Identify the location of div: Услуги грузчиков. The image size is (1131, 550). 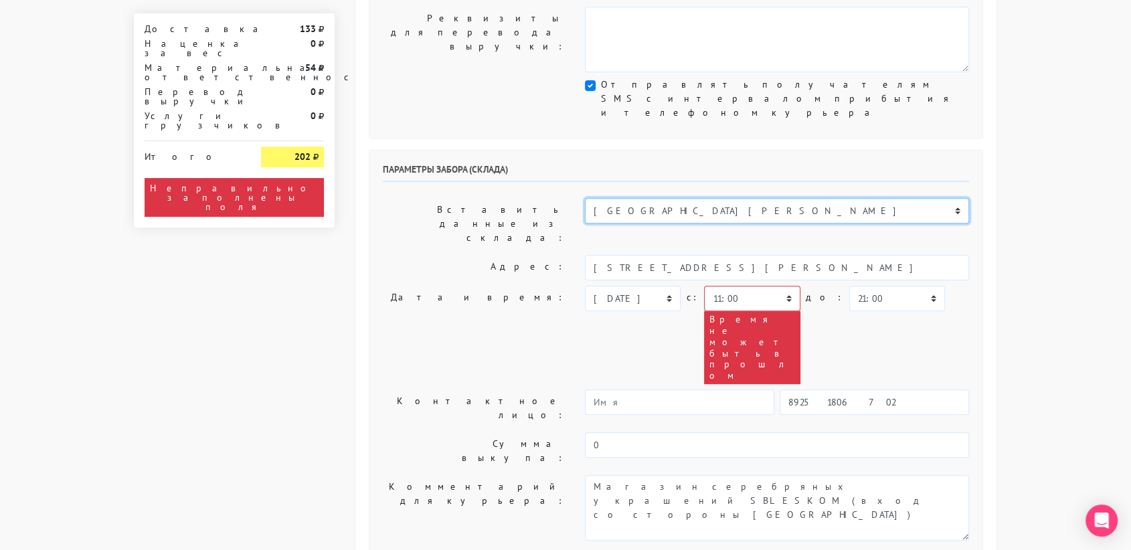
(193, 120).